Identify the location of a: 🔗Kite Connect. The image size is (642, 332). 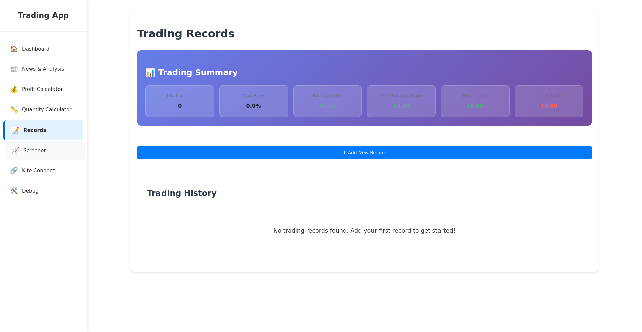
(43, 170).